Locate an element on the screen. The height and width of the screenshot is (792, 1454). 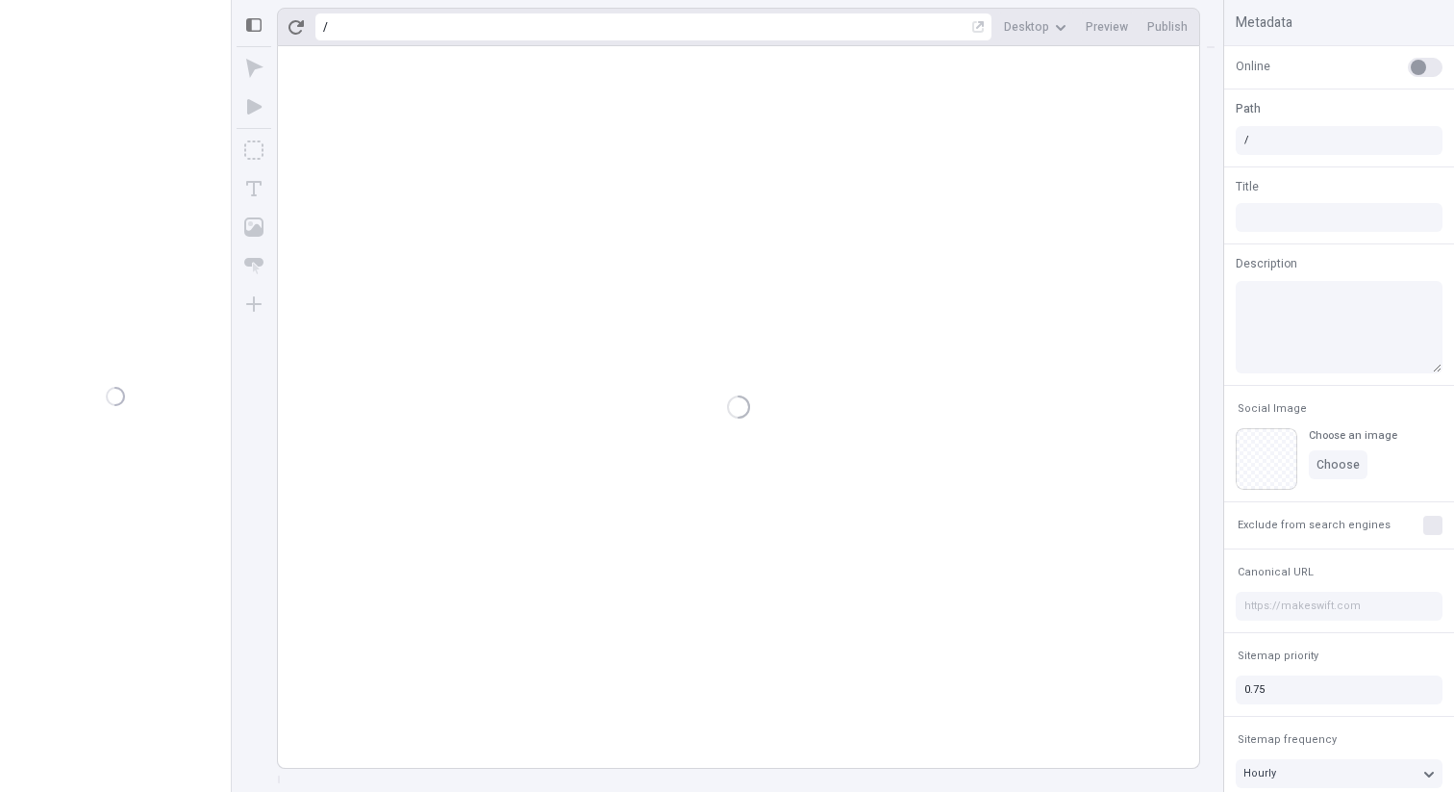
input: https://makeswift.com is located at coordinates (1339, 606).